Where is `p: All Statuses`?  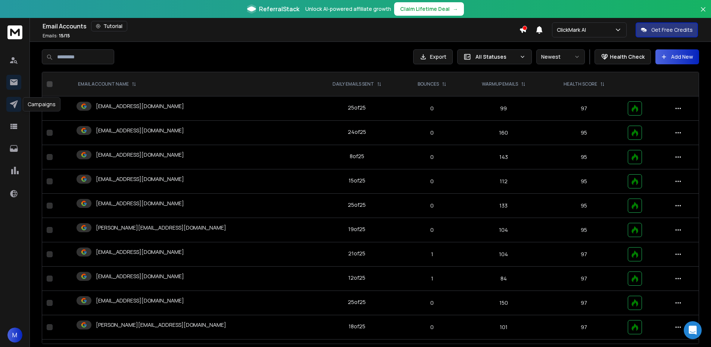 p: All Statuses is located at coordinates (496, 57).